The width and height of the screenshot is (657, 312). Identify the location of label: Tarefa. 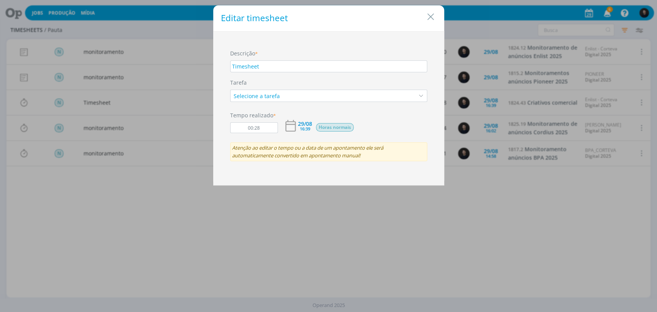
(329, 82).